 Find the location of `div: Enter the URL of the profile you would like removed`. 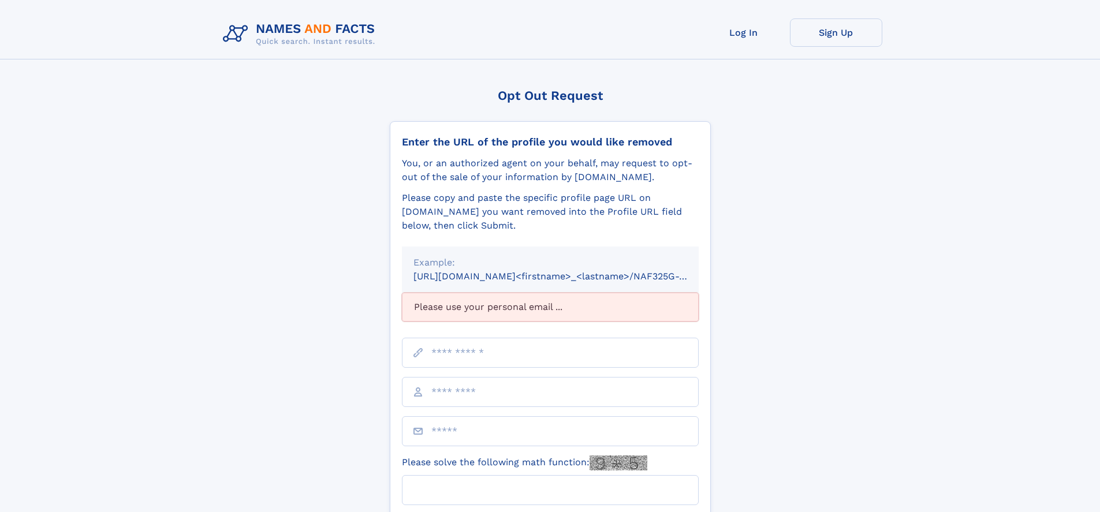

div: Enter the URL of the profile you would like removed is located at coordinates (550, 142).